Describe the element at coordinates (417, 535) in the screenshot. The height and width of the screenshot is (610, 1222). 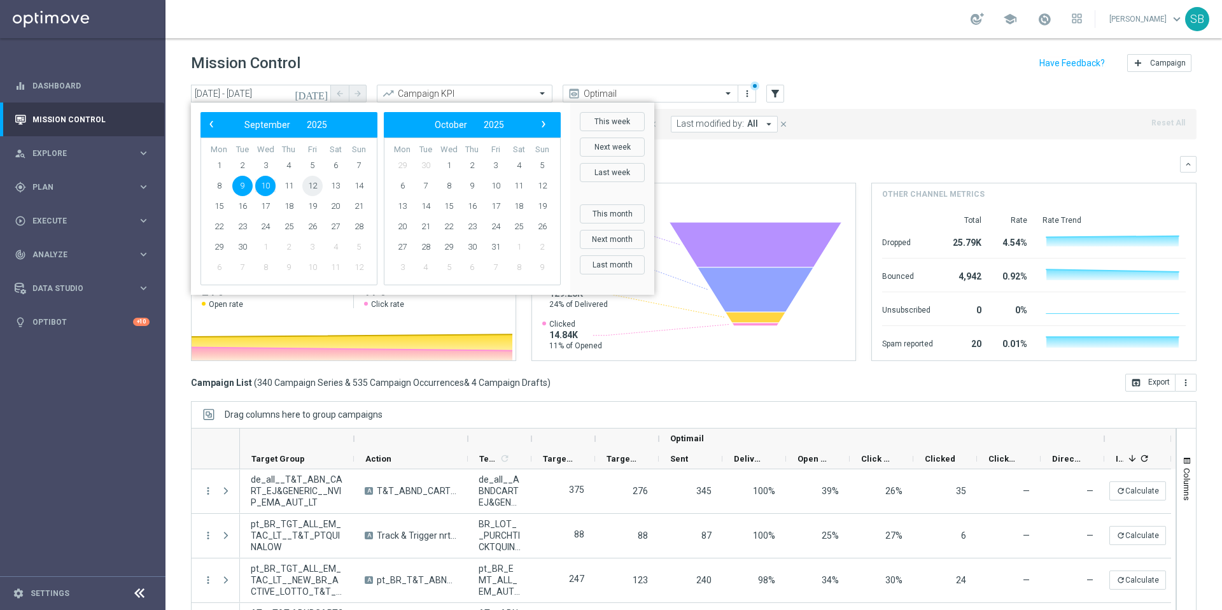
I see `span: Track & Trigger nrt_purchased_tickets` at that location.